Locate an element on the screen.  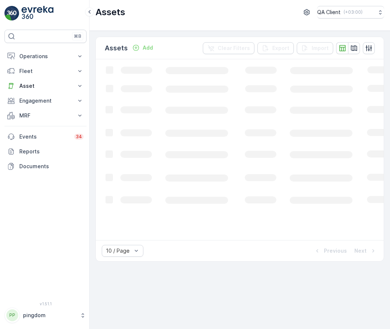
a: Events34 is located at coordinates (45, 137).